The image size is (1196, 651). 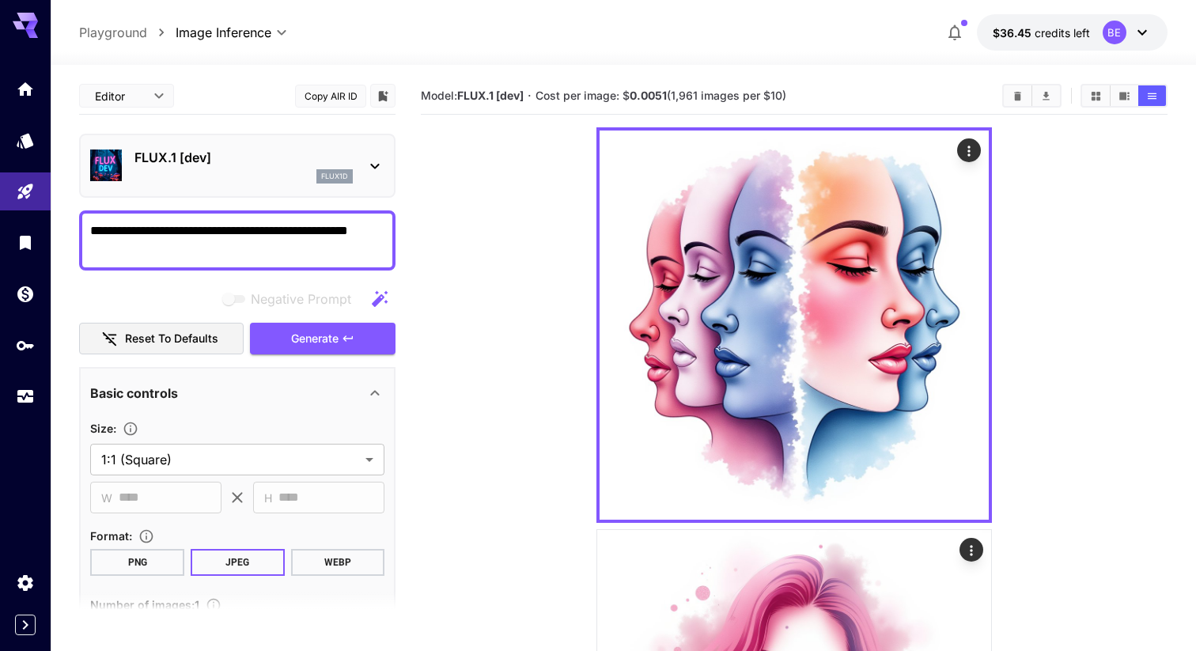 What do you see at coordinates (25, 140) in the screenshot?
I see `div: Models` at bounding box center [25, 140].